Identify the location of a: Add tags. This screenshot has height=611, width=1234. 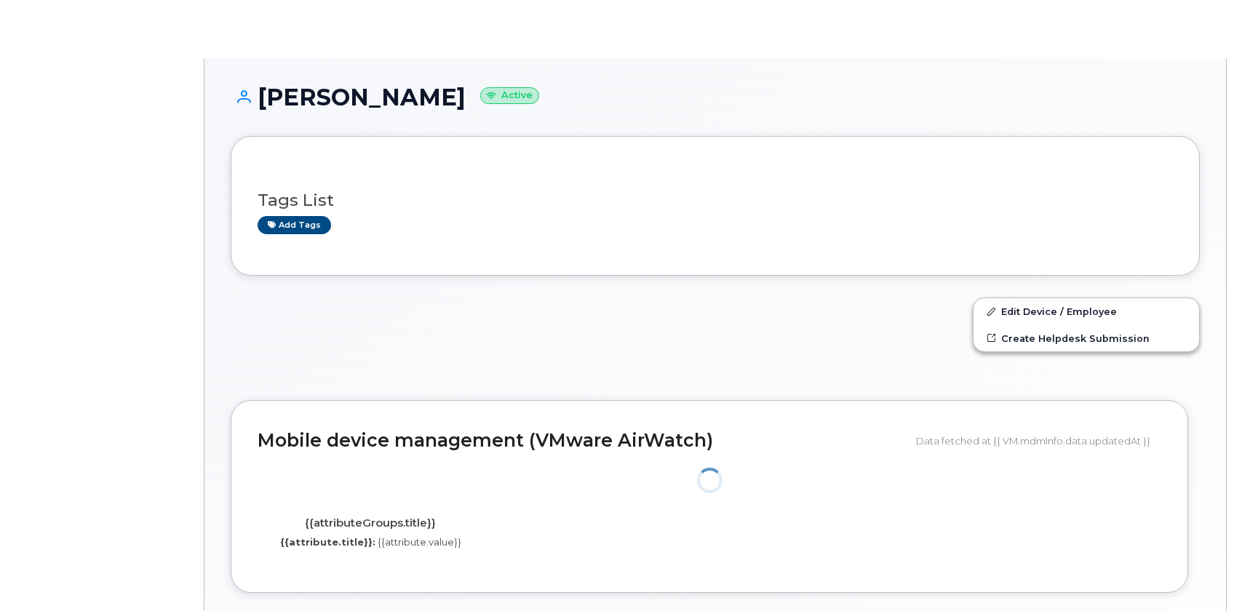
(294, 225).